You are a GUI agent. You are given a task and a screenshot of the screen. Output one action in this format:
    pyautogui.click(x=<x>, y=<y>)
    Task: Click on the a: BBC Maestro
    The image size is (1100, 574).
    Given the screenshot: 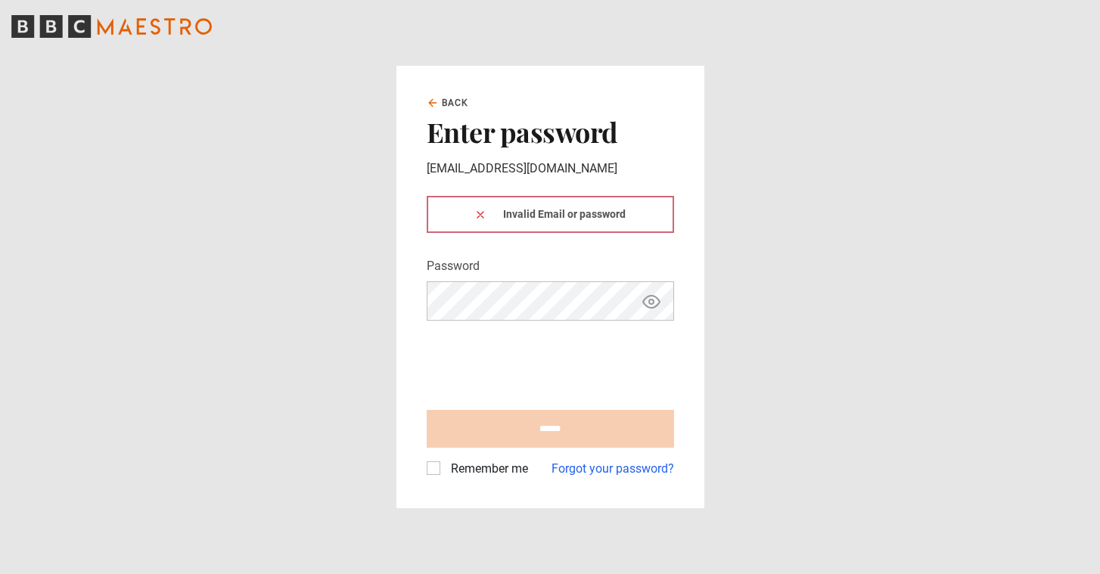 What is the action you would take?
    pyautogui.click(x=111, y=26)
    